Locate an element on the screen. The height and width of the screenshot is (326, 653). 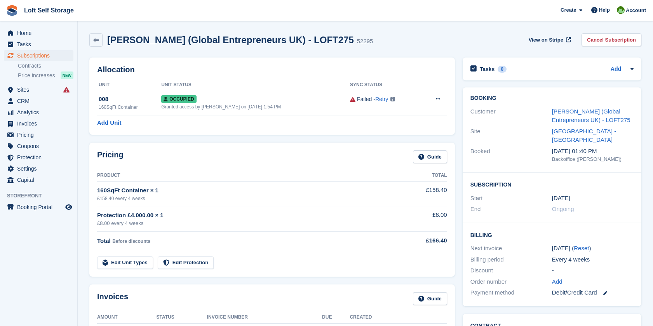
a: Loft Self Storage is located at coordinates (49, 10).